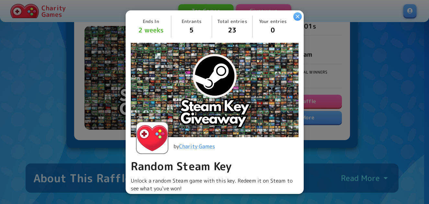  What do you see at coordinates (194, 146) in the screenshot?
I see `p: by` at bounding box center [194, 146].